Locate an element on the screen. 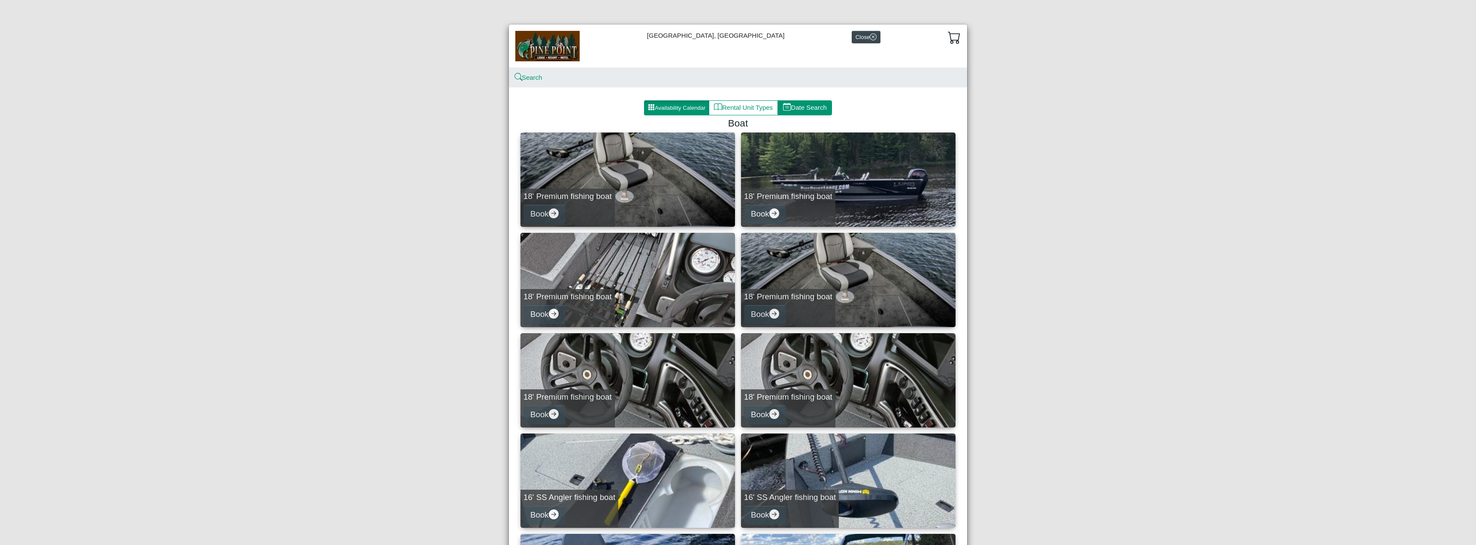 The height and width of the screenshot is (545, 1476). svg: x circle is located at coordinates (873, 37).